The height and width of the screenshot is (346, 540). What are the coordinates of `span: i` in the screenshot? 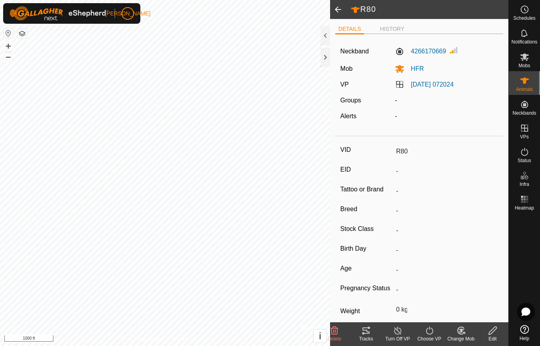 It's located at (320, 335).